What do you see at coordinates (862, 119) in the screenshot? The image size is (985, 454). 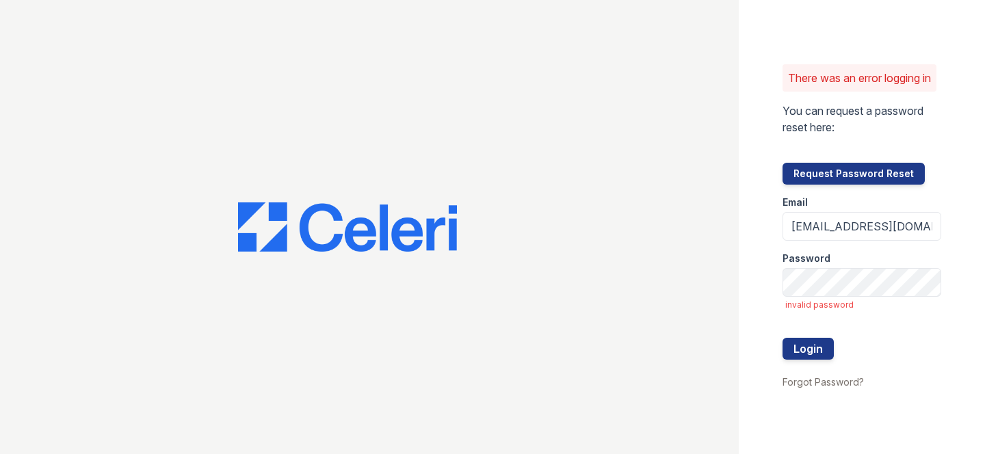 I see `p: You can request a password reset here:` at bounding box center [862, 119].